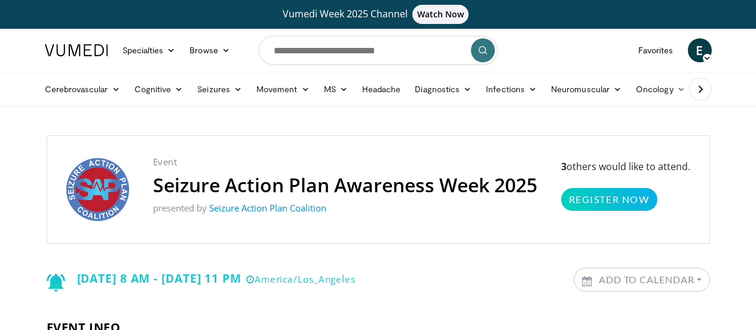  Describe the element at coordinates (83, 89) in the screenshot. I see `a: Cerebrovascular` at that location.